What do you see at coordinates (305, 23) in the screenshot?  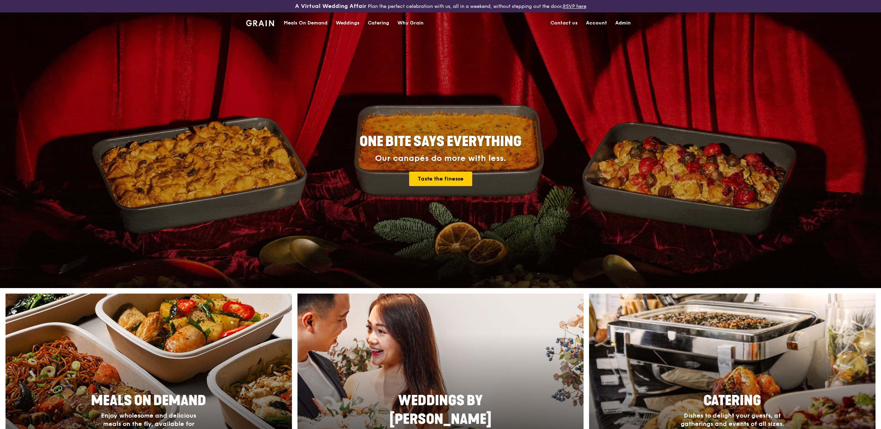 I see `div: Meals On Demand` at bounding box center [305, 23].